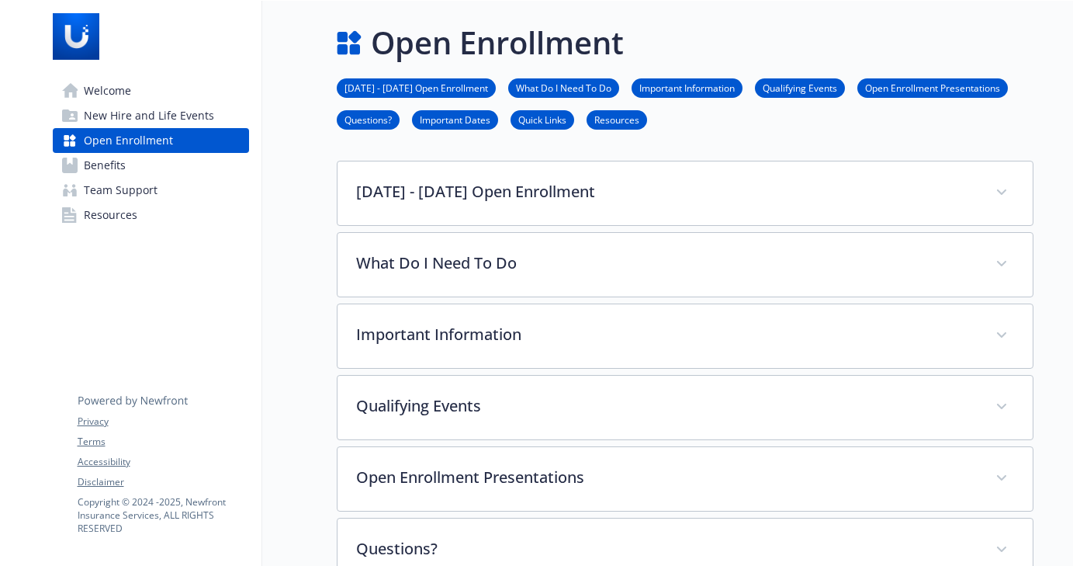 The image size is (1073, 566). What do you see at coordinates (667, 406) in the screenshot?
I see `p: Qualifying Events` at bounding box center [667, 406].